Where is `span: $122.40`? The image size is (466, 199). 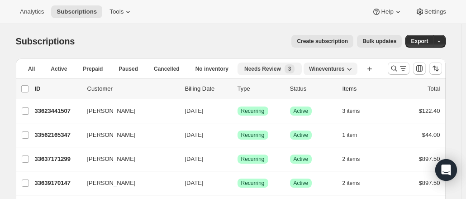 span: $122.40 is located at coordinates (430, 110).